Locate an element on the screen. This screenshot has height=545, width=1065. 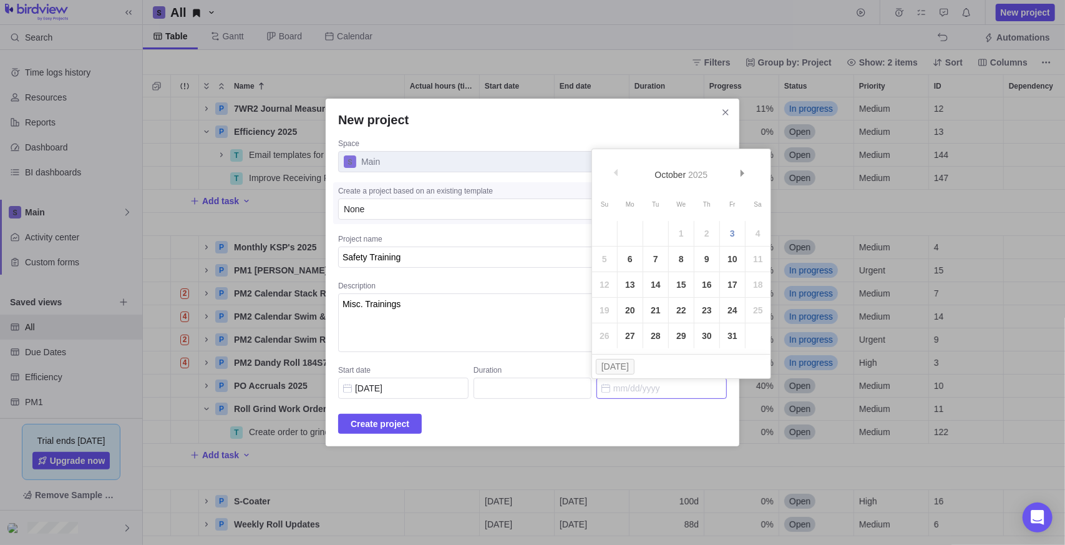
div: Description is located at coordinates (532, 287).